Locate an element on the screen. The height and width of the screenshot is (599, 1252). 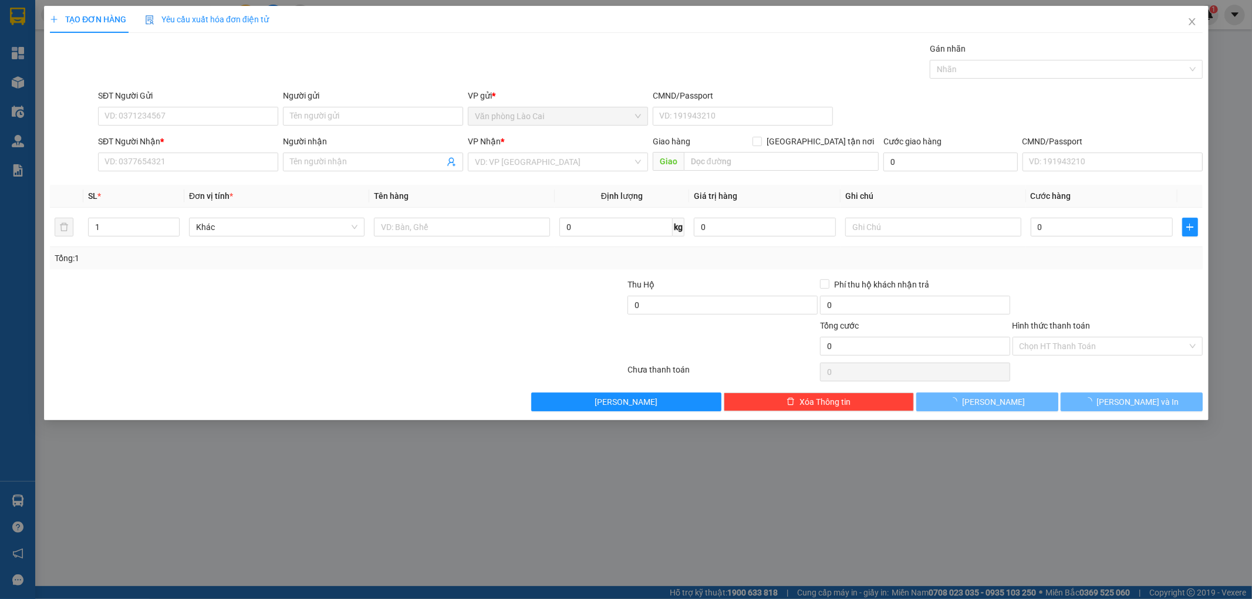
input: VD: Bàn, Ghế is located at coordinates (461, 227).